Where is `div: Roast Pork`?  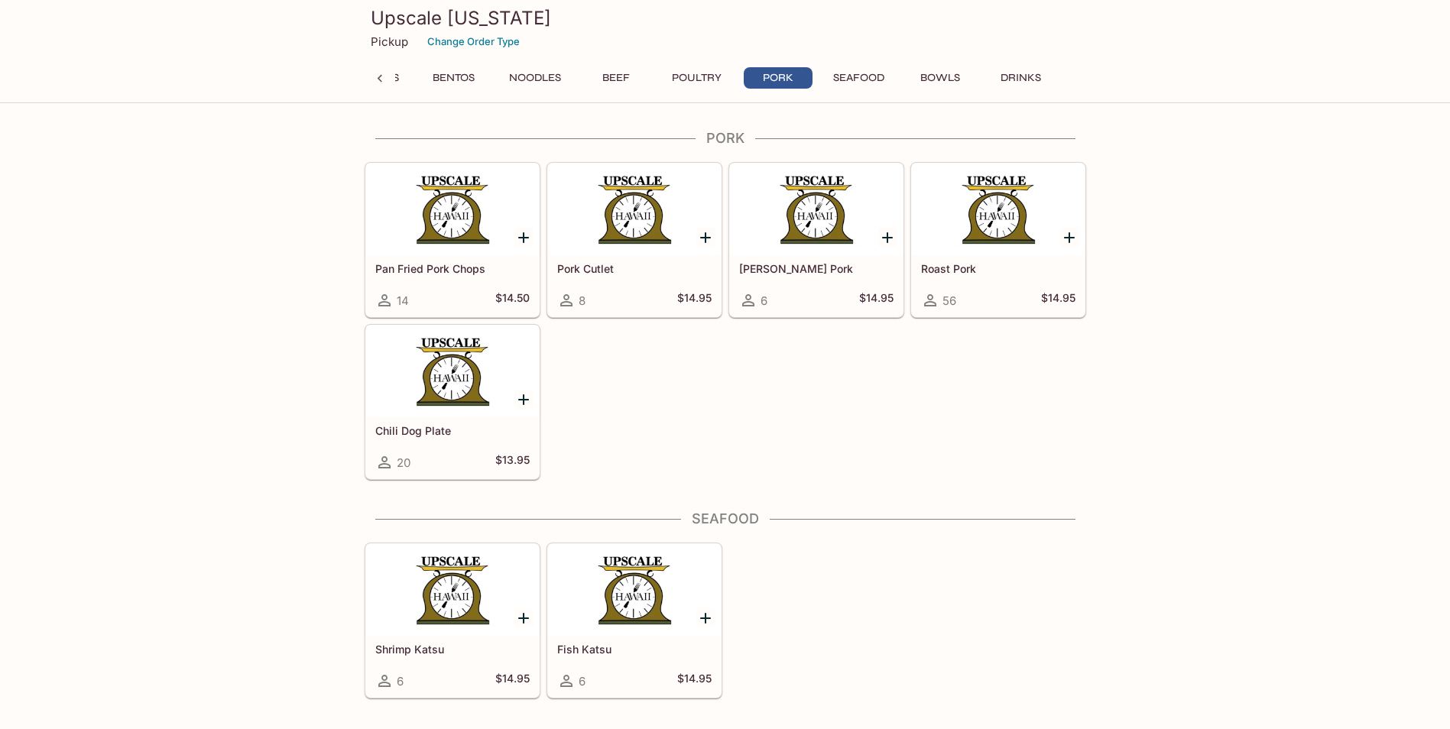
div: Roast Pork is located at coordinates (998, 209).